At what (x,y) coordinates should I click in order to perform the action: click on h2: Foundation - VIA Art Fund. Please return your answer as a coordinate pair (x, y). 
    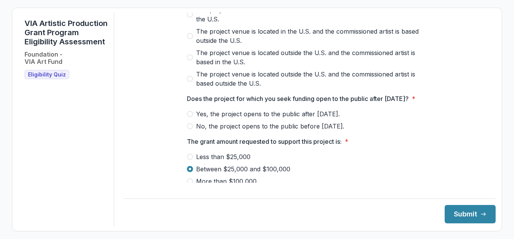
    Looking at the image, I should click on (43, 58).